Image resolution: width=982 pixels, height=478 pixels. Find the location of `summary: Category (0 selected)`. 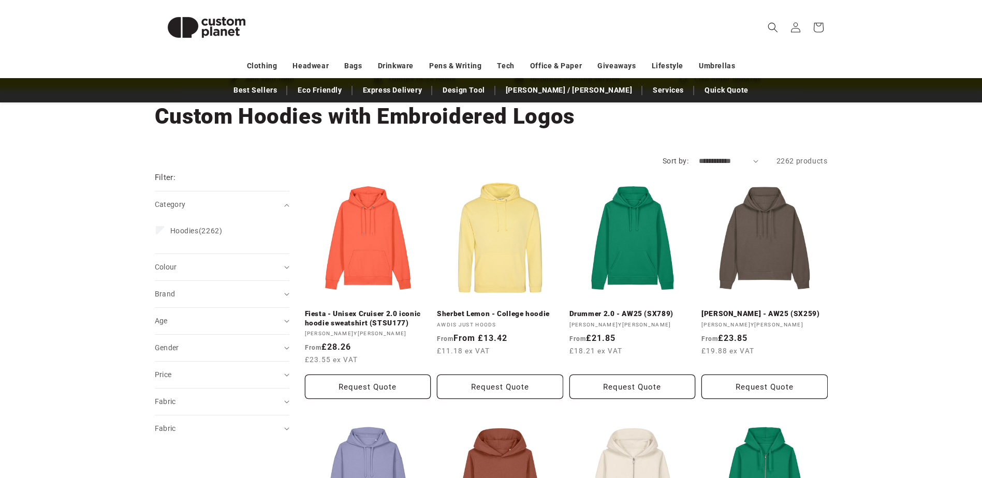

summary: Category (0 selected) is located at coordinates (222, 204).